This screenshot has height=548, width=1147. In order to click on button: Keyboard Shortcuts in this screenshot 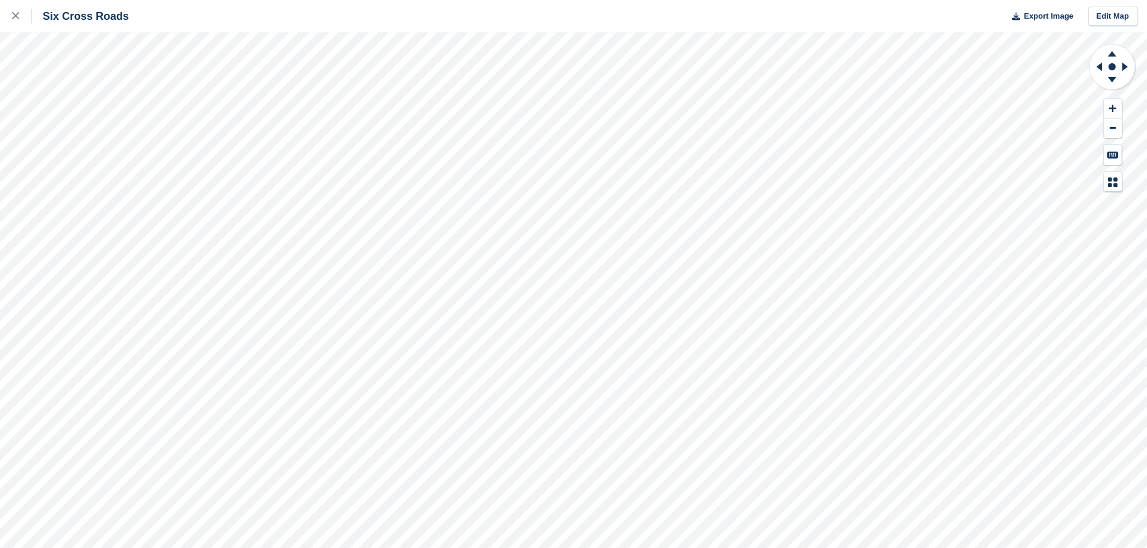, I will do `click(1112, 155)`.